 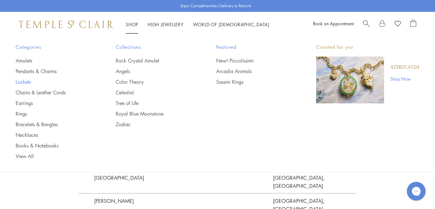 I want to click on a: Angels, so click(x=153, y=71).